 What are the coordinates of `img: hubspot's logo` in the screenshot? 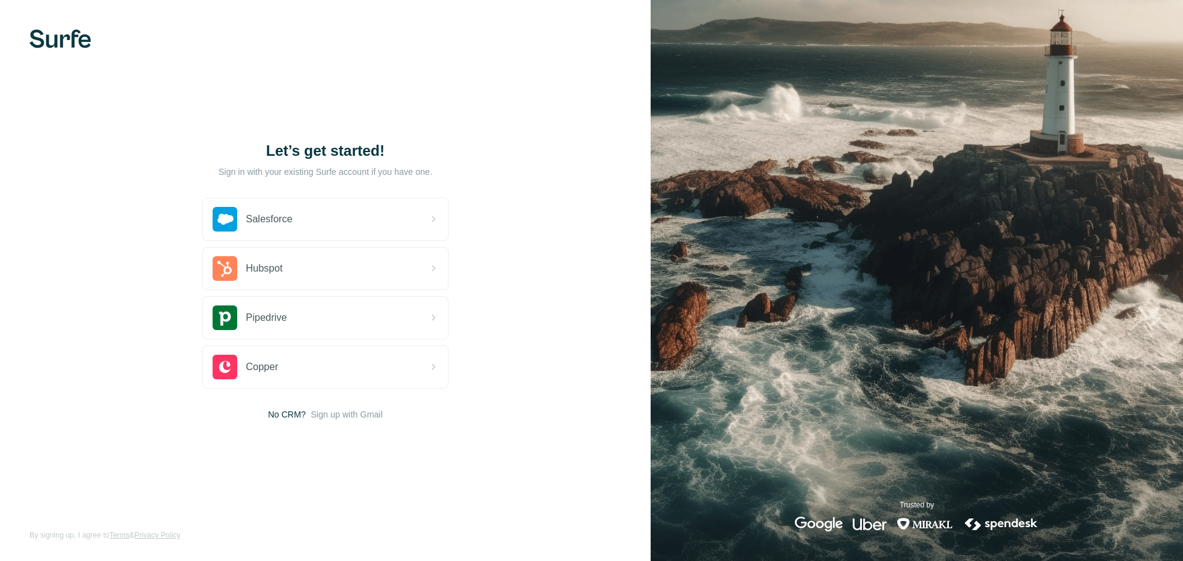 It's located at (225, 269).